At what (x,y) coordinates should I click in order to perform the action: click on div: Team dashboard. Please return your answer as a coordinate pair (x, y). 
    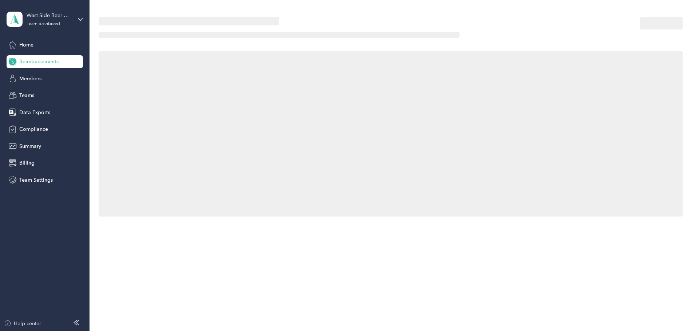
    Looking at the image, I should click on (43, 24).